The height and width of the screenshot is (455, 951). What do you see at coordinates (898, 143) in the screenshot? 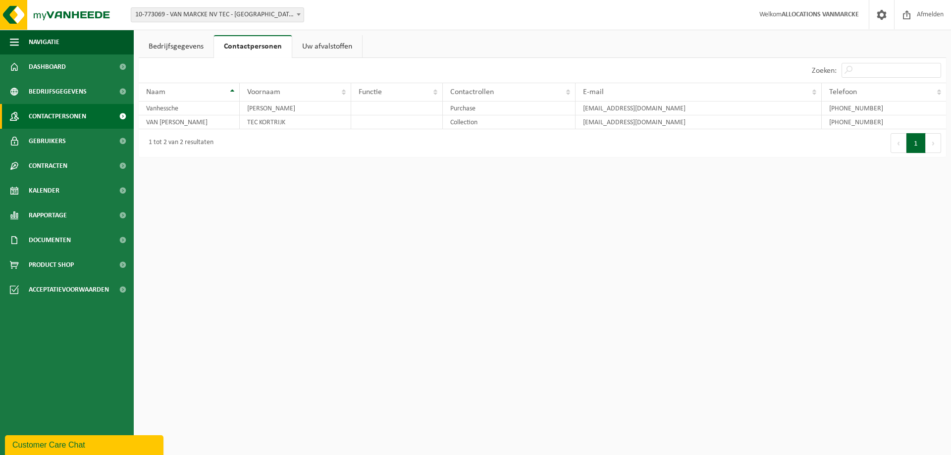
I see `button: Previous` at bounding box center [898, 143].